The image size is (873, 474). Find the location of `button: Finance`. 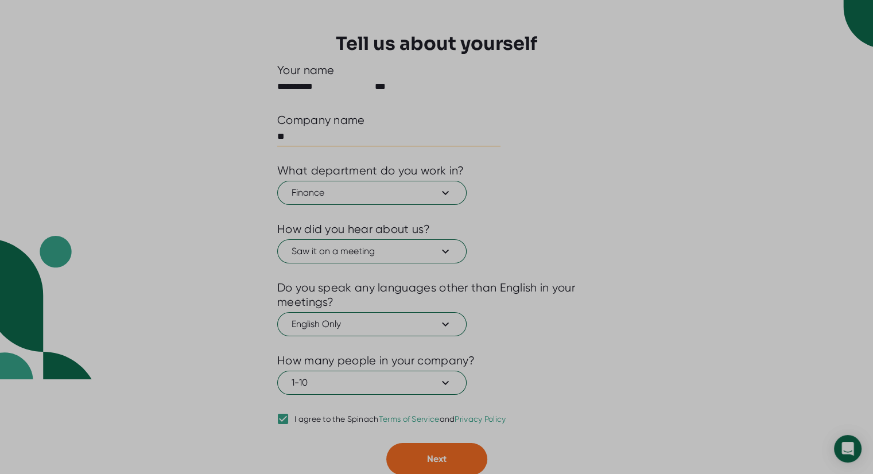

button: Finance is located at coordinates (372, 193).